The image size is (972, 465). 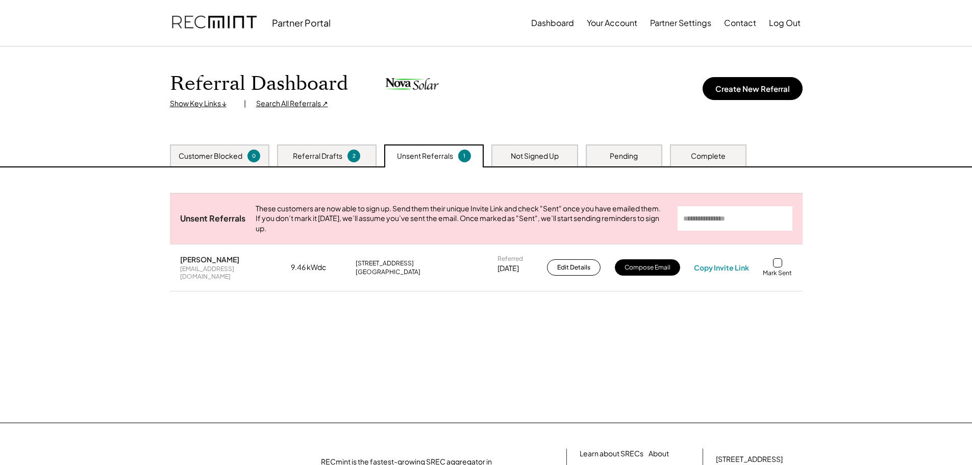 I want to click on div: Partner Portal, so click(x=301, y=22).